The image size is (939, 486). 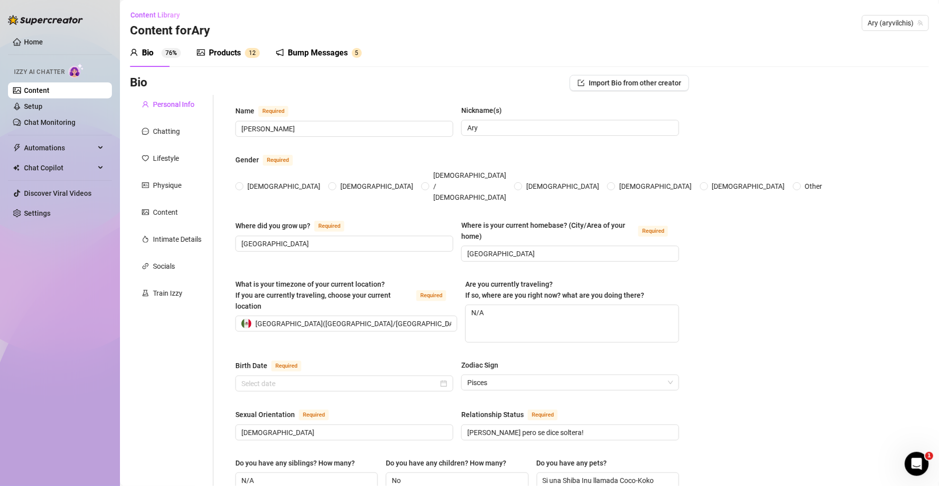 What do you see at coordinates (295, 463) in the screenshot?
I see `div: Do you have any siblings? How many?` at bounding box center [295, 463].